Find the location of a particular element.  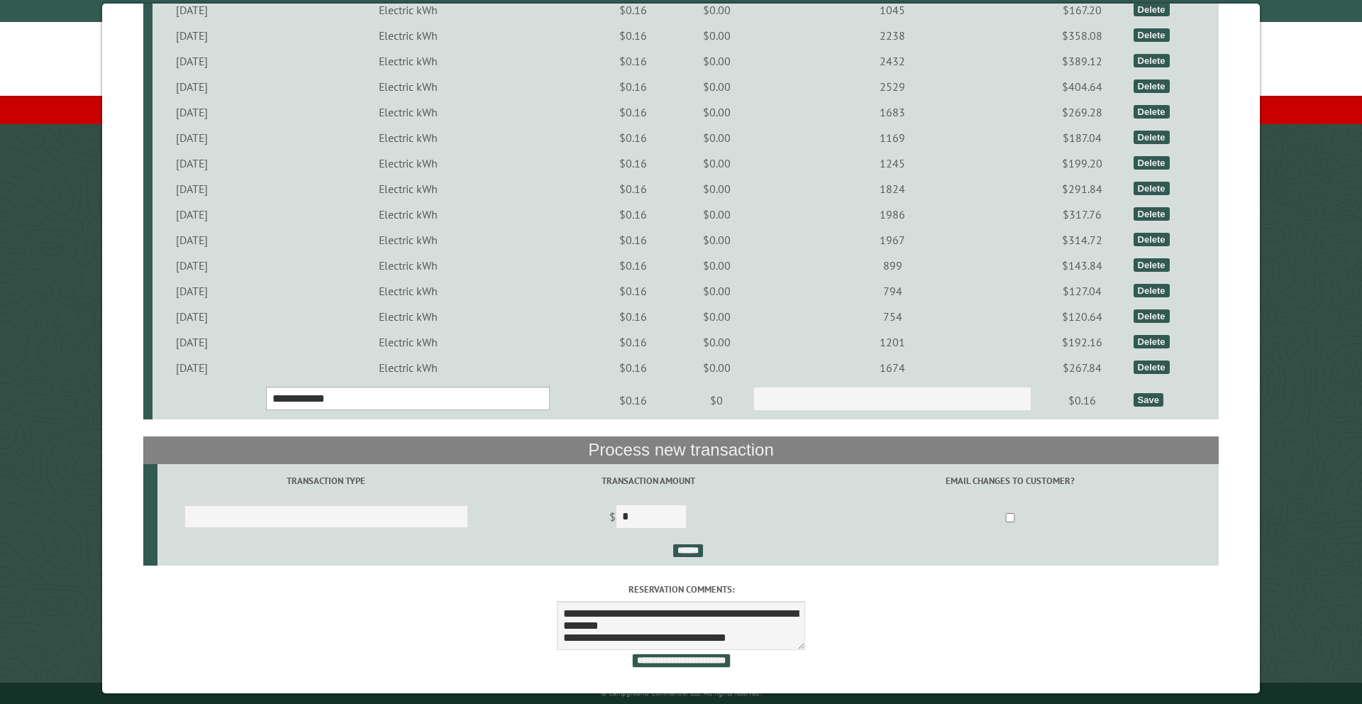

td: $389.12 is located at coordinates (1082, 61).